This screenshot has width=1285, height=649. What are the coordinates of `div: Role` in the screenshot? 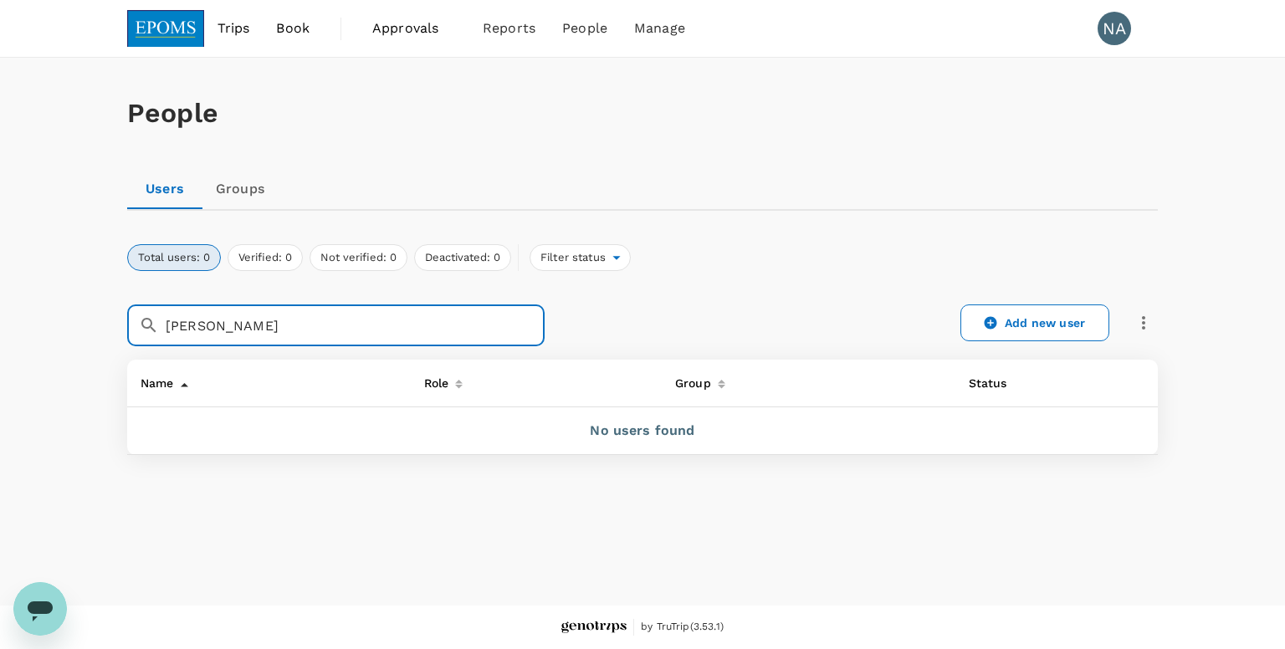 It's located at (433, 380).